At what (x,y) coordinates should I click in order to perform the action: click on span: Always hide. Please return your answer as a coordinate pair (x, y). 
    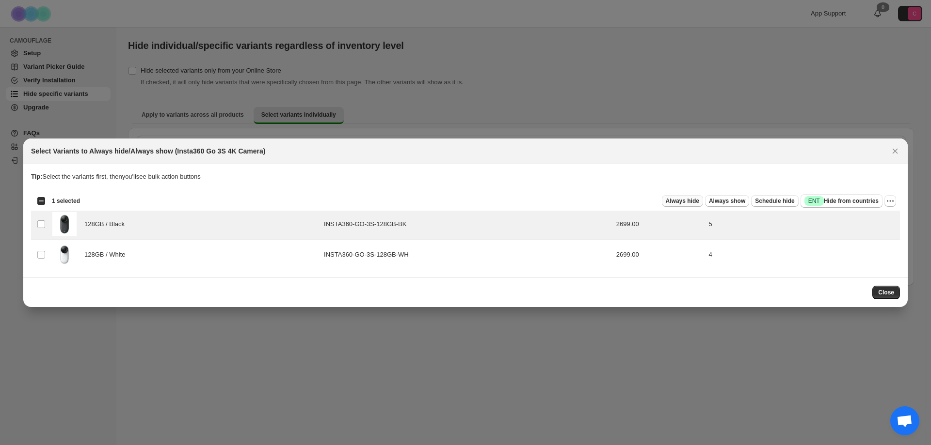
    Looking at the image, I should click on (682, 201).